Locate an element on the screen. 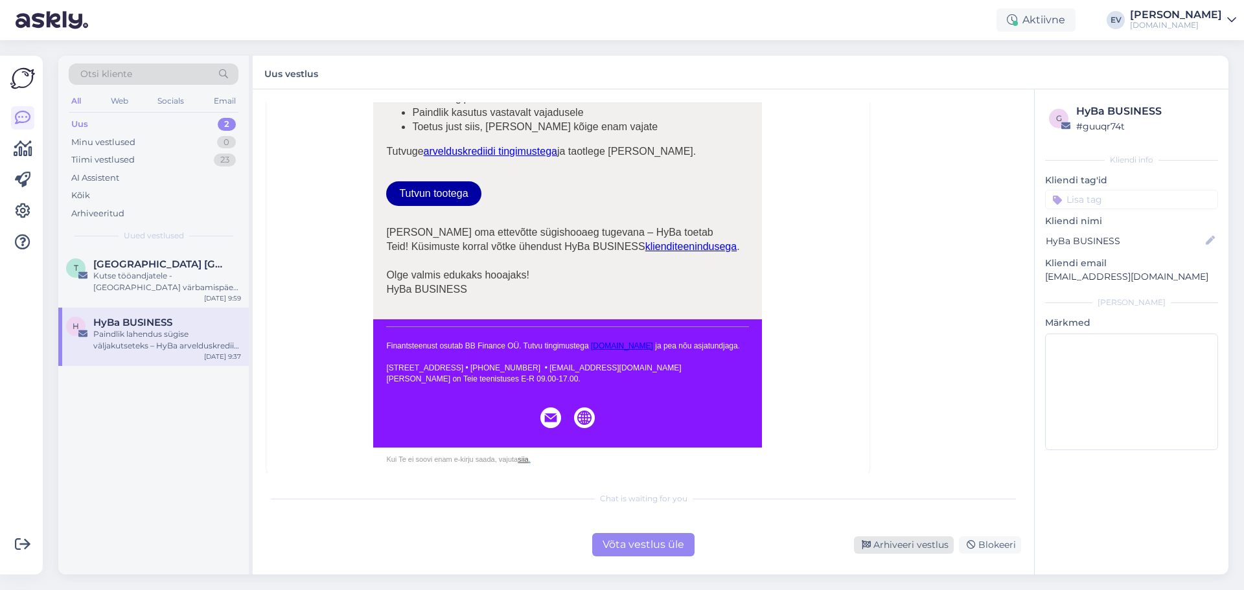 Image resolution: width=1244 pixels, height=590 pixels. p: Kliendi email is located at coordinates (1131, 263).